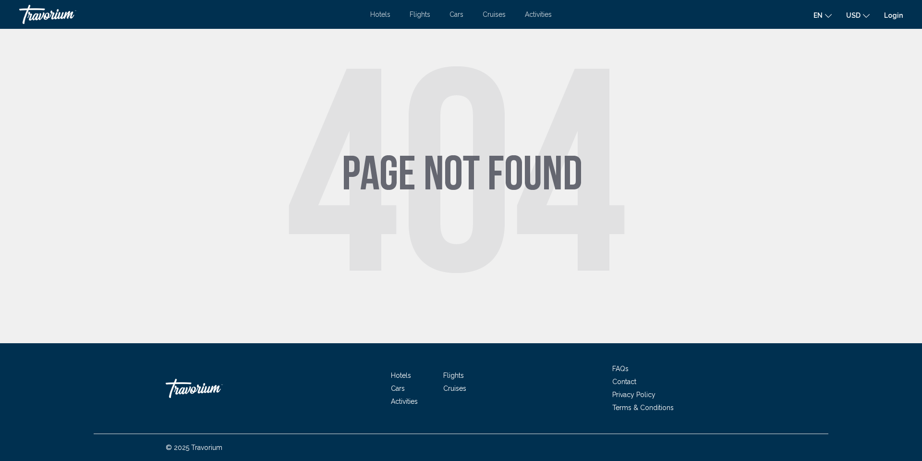 This screenshot has height=461, width=922. I want to click on span: USD, so click(853, 15).